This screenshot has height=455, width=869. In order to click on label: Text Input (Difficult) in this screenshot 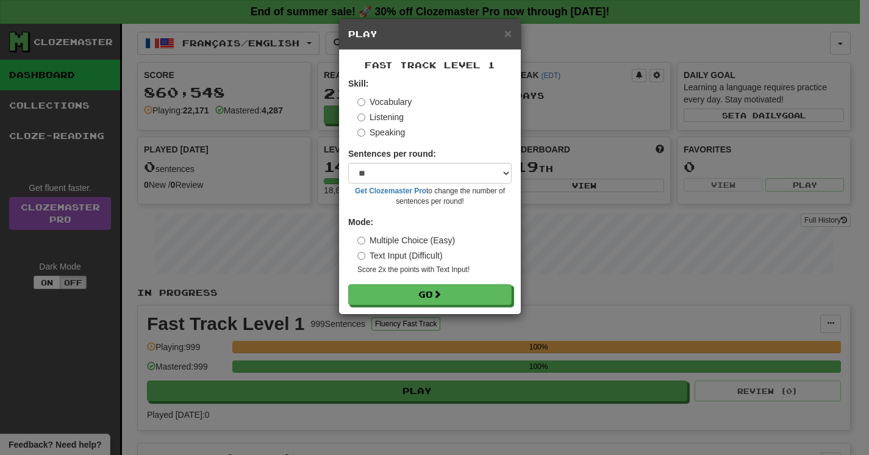, I will do `click(400, 256)`.